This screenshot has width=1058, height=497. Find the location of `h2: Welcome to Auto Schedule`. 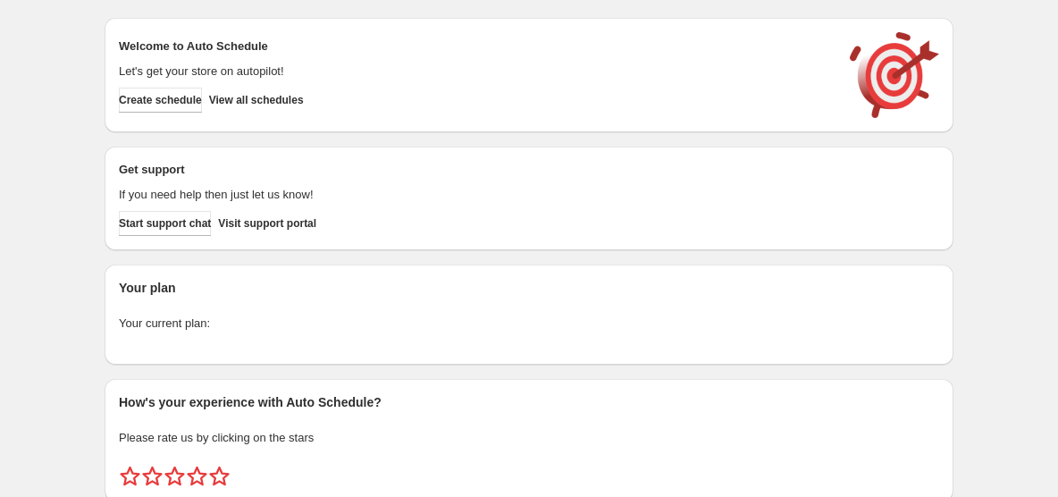

h2: Welcome to Auto Schedule is located at coordinates (475, 46).